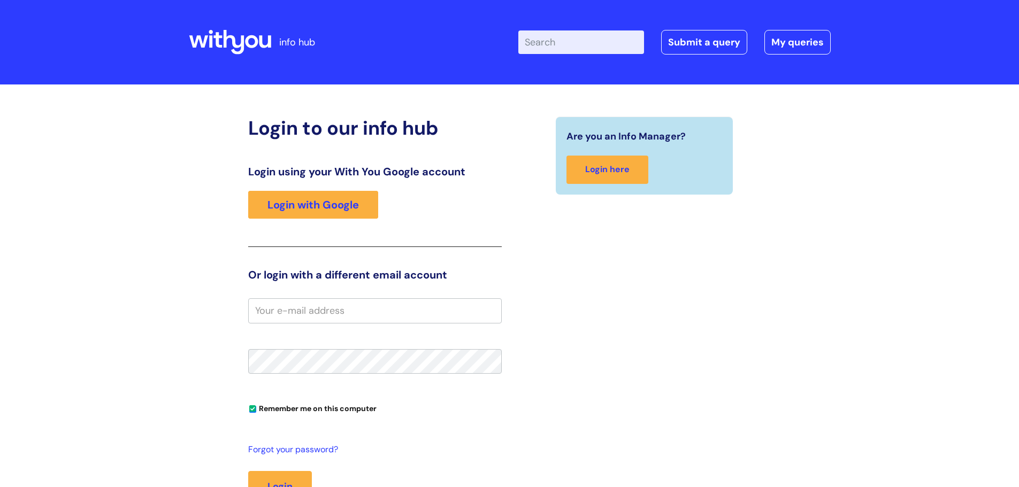 This screenshot has width=1019, height=487. I want to click on a: Login here, so click(607, 170).